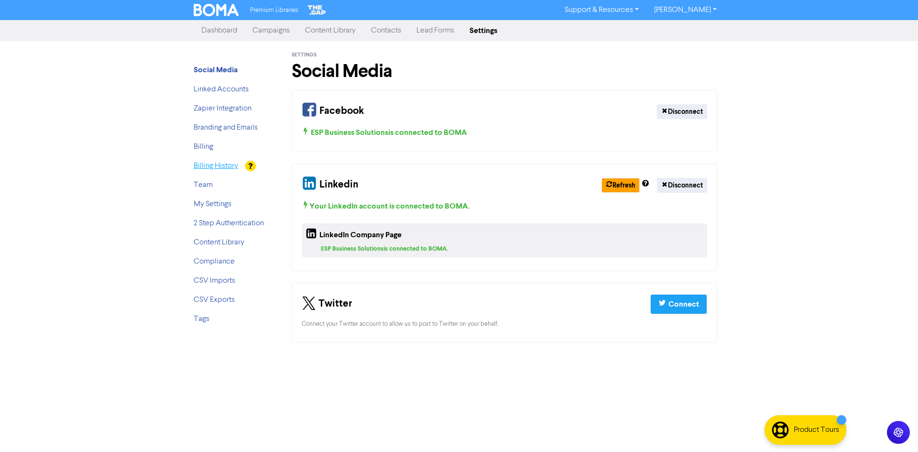 This screenshot has width=918, height=452. Describe the element at coordinates (602, 10) in the screenshot. I see `a: Support & Resources` at that location.